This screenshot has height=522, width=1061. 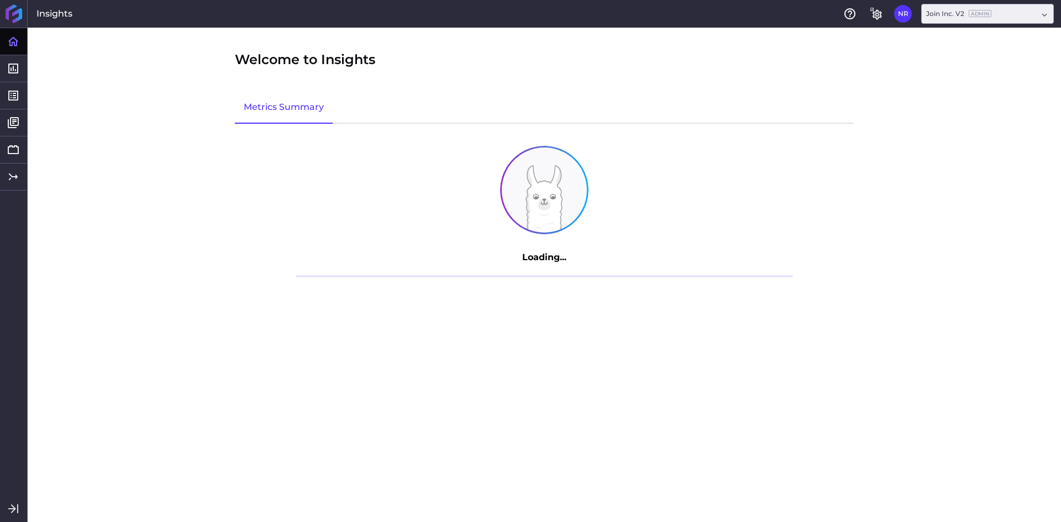 What do you see at coordinates (903, 14) in the screenshot?
I see `button: User Menu` at bounding box center [903, 14].